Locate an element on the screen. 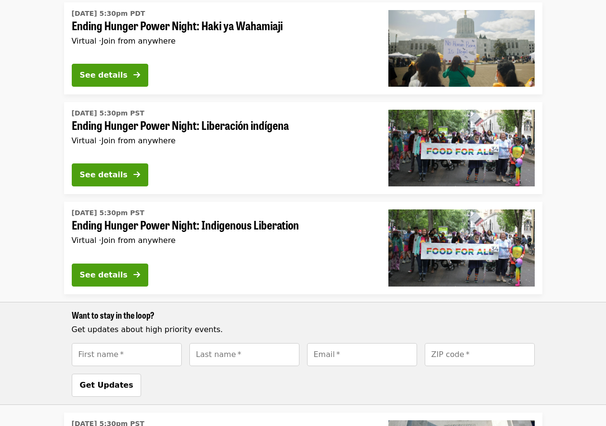 The width and height of the screenshot is (606, 426). span: Ending Hunger Power Night: Indigenous Liberation is located at coordinates (223, 225).